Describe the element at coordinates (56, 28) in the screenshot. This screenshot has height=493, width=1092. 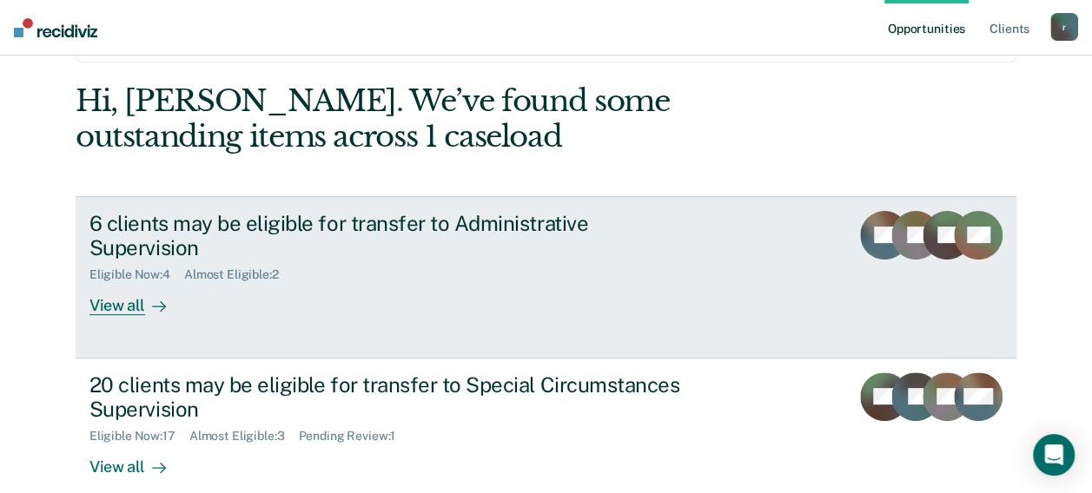
I see `img: Recidiviz` at that location.